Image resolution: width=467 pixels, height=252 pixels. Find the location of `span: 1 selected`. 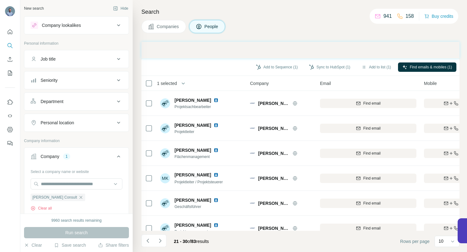

span: 1 selected is located at coordinates (167, 83).